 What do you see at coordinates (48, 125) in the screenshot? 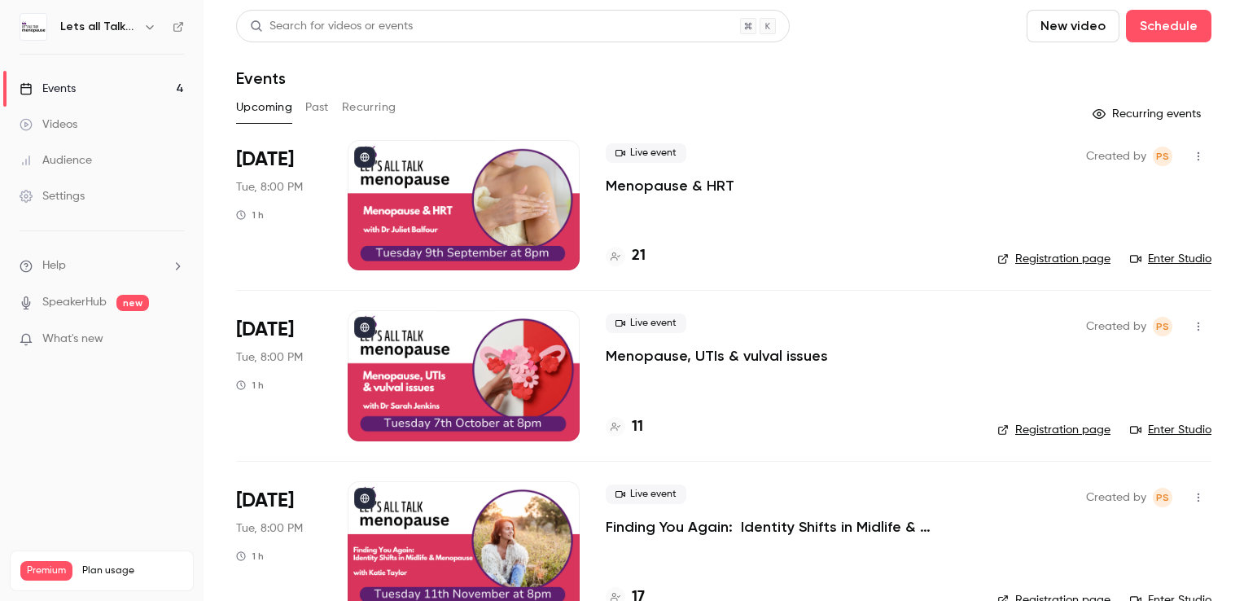
I see `div: Videos` at bounding box center [48, 125].